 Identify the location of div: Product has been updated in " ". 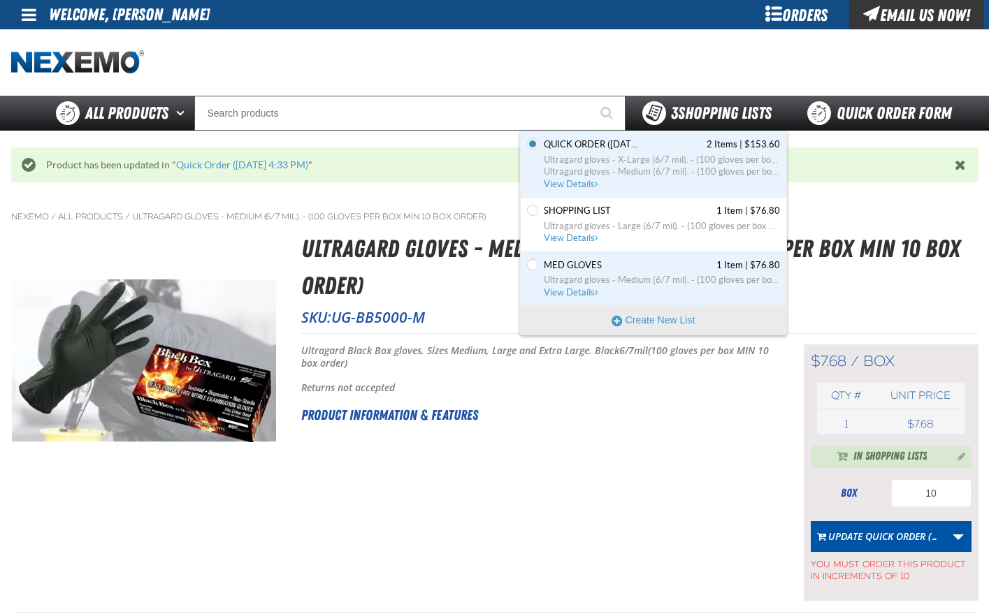
(495, 165).